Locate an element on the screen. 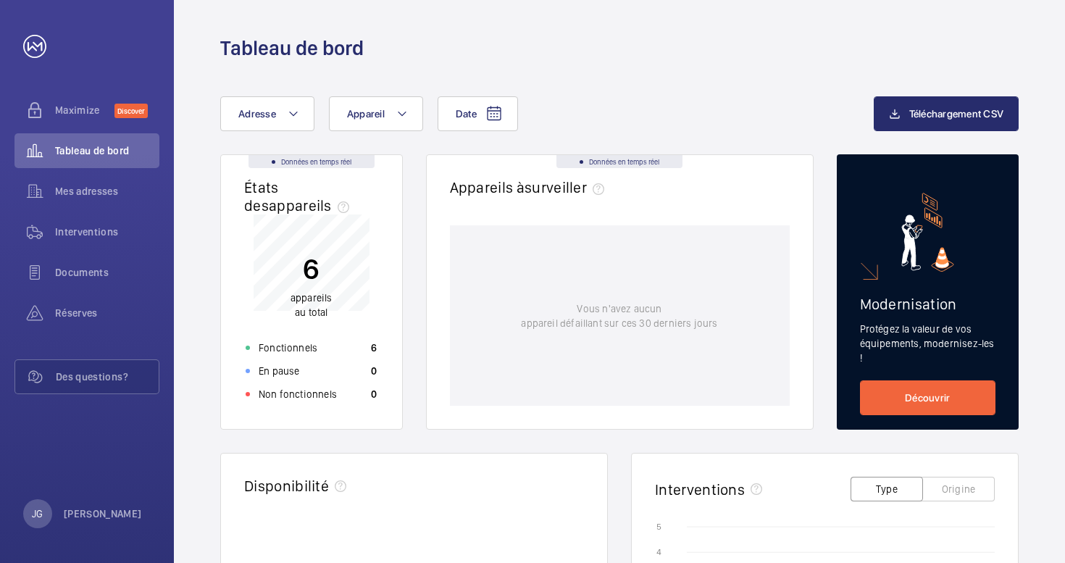 This screenshot has height=563, width=1065. p: En pause is located at coordinates (279, 371).